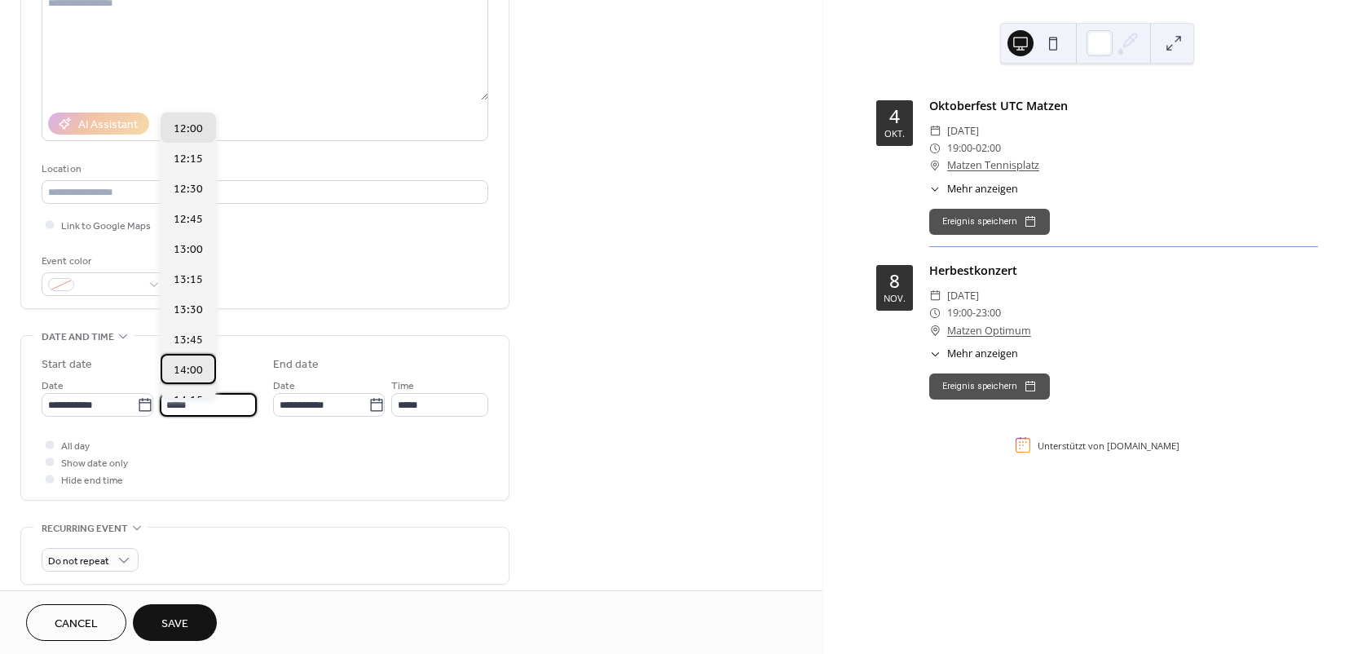 This screenshot has width=1371, height=654. I want to click on span: Save, so click(174, 624).